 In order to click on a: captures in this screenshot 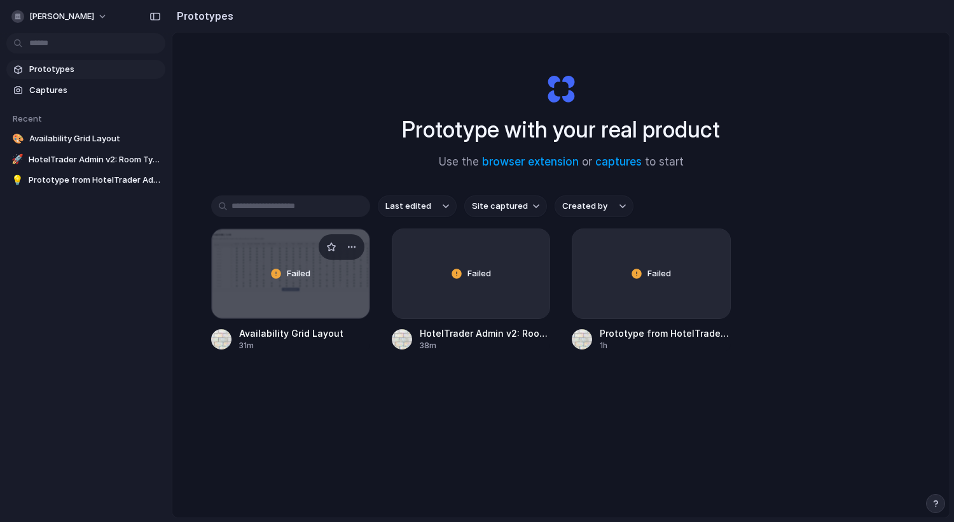, I will do `click(618, 162)`.